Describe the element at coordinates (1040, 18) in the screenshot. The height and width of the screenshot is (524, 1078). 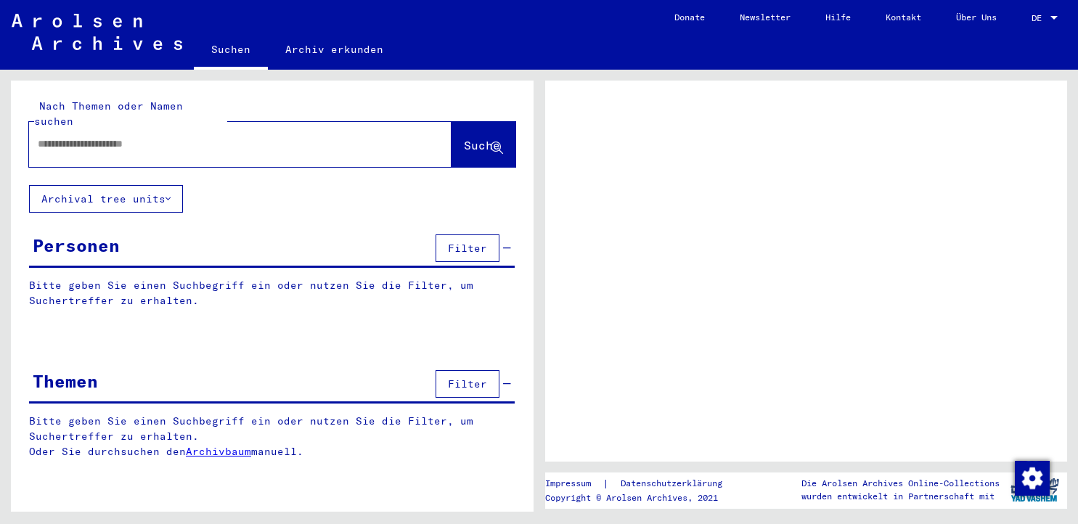
I see `span: DE` at that location.